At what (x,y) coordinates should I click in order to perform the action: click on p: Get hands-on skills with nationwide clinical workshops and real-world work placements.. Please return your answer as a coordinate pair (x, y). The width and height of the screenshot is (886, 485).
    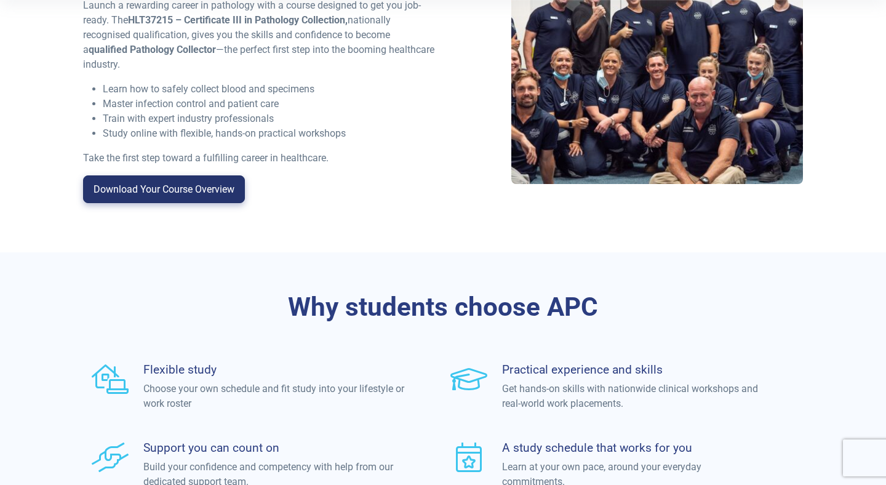
    Looking at the image, I should click on (633, 396).